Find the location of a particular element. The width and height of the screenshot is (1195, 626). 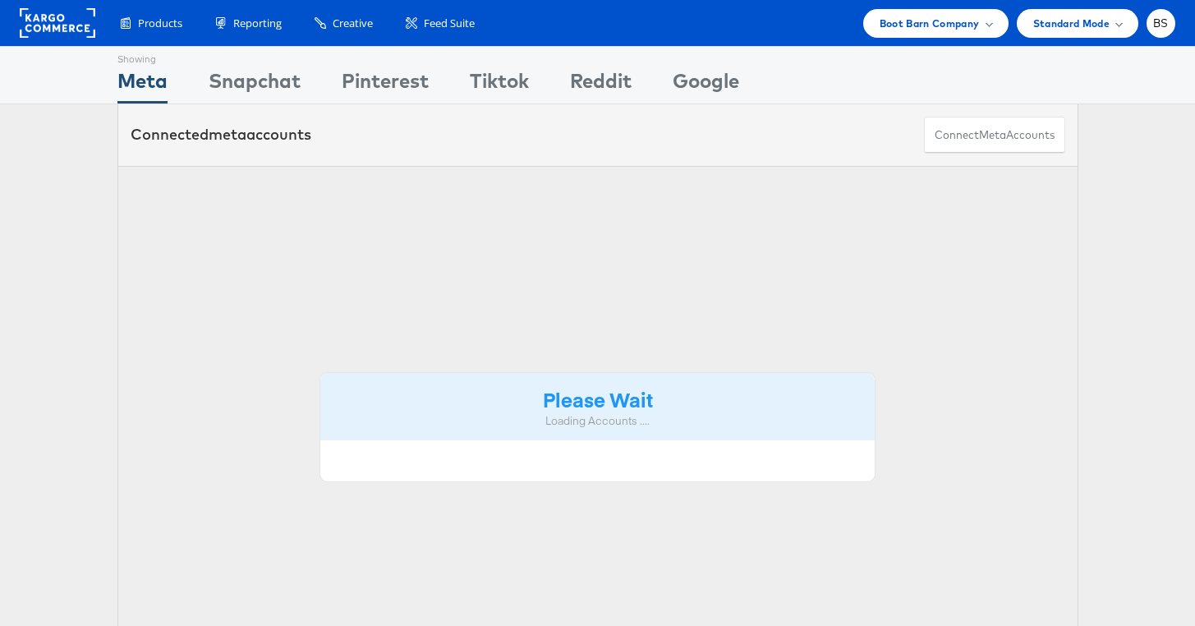

div: Loading Accounts .... is located at coordinates (598, 420).